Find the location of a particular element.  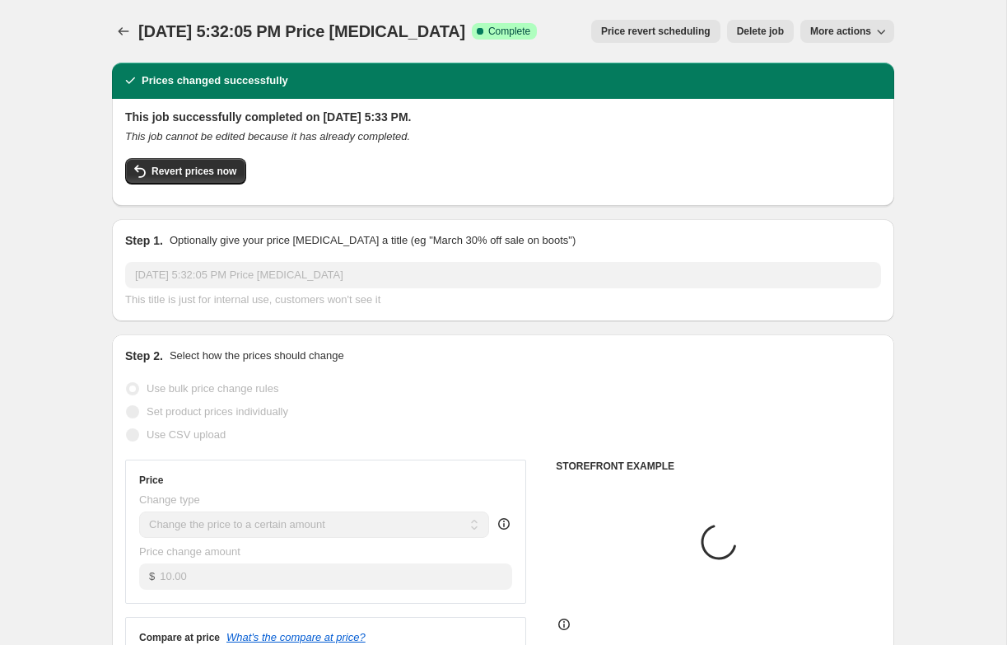

input: 30% off holiday sale is located at coordinates (503, 275).